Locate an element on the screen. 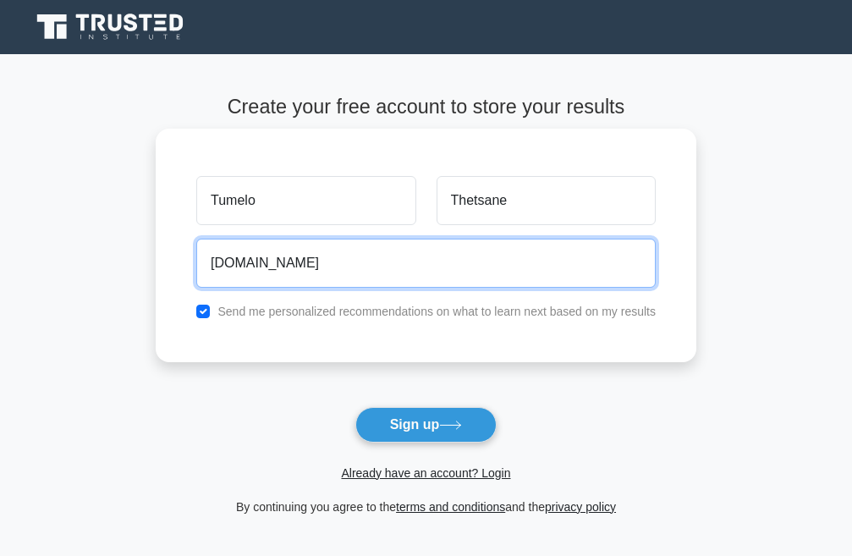  a: privacy policy is located at coordinates (581, 507).